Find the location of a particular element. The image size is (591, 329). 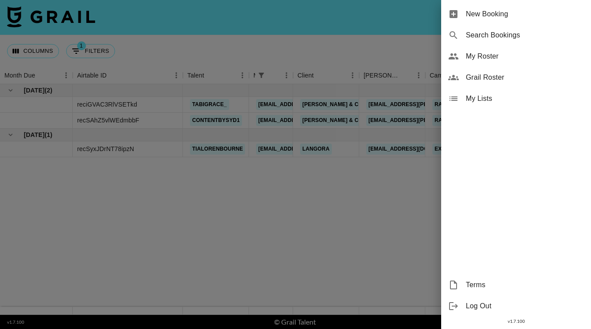

span: Search Bookings is located at coordinates (525, 35).